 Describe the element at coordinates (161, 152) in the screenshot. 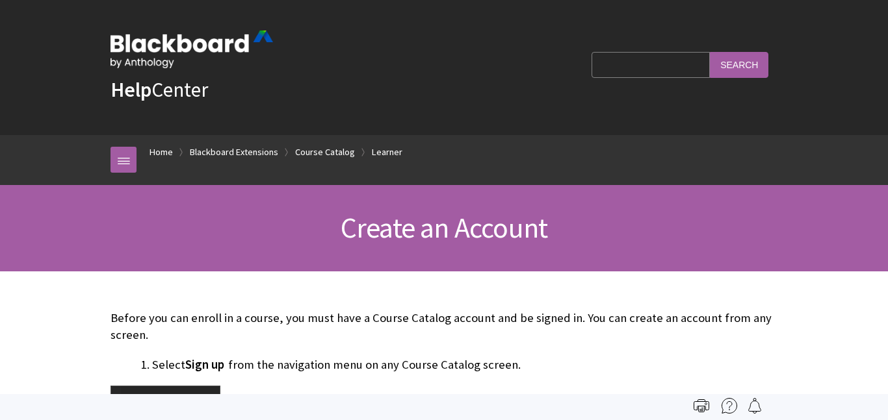

I see `a: Home` at that location.